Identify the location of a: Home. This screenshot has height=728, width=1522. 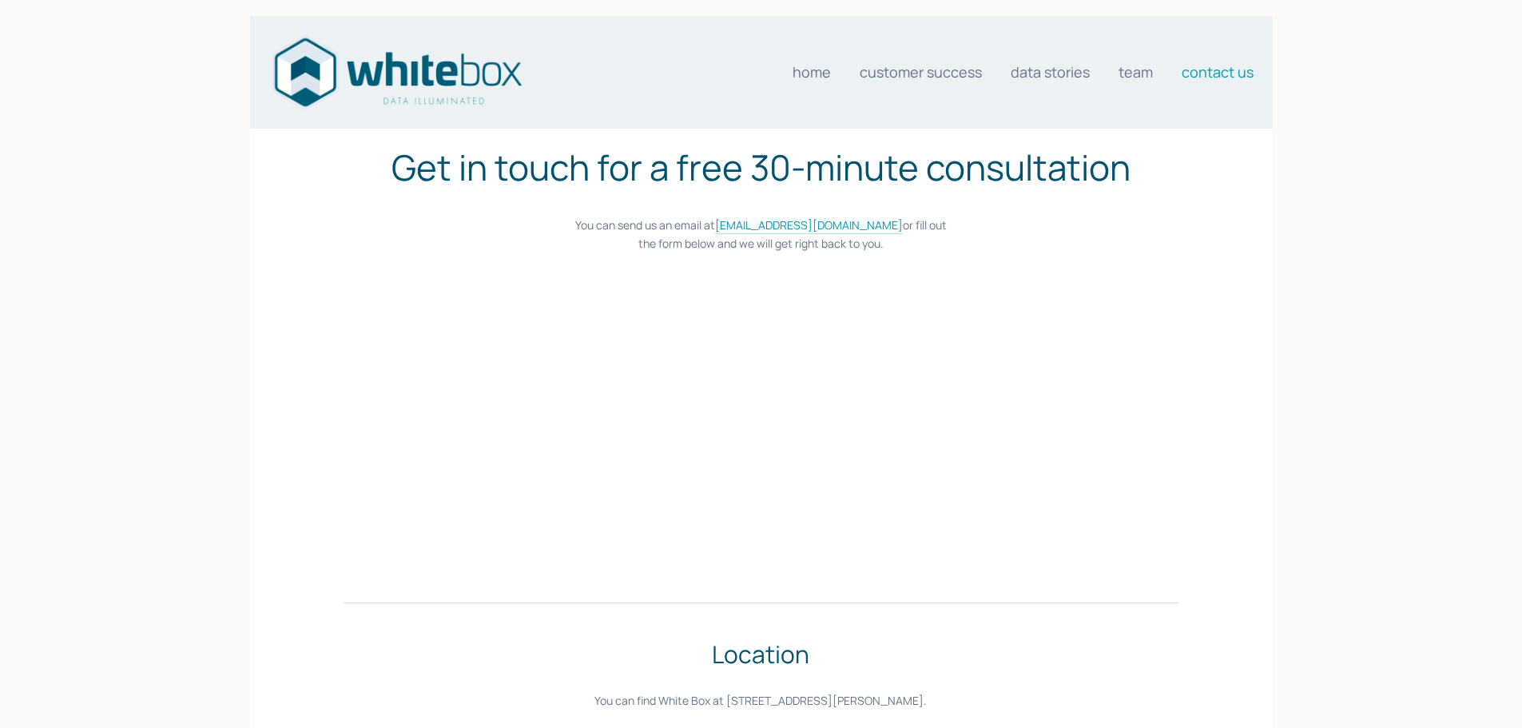
(812, 72).